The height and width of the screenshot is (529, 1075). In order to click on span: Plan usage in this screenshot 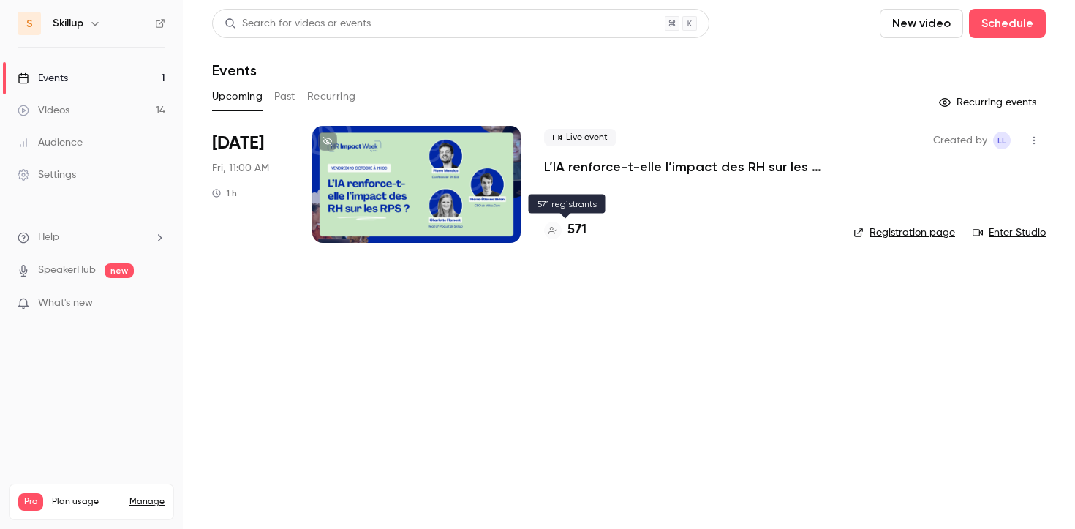, I will do `click(86, 502)`.